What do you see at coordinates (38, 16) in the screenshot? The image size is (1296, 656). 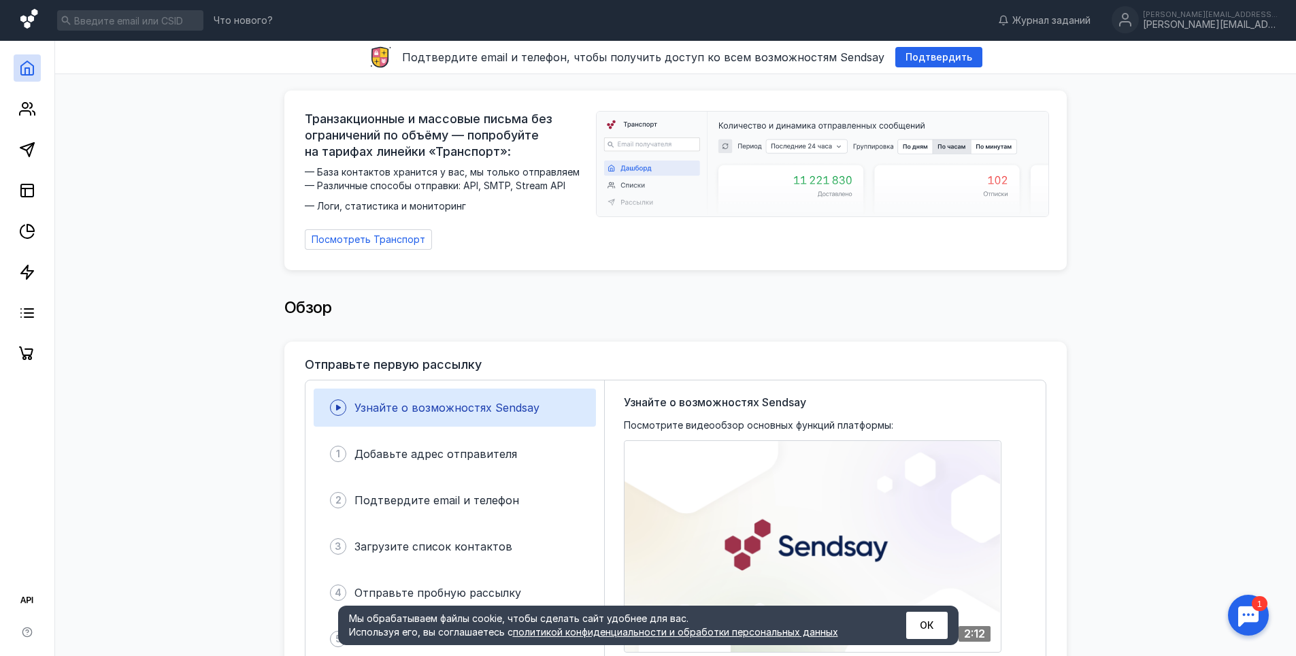 I see `div: 1` at bounding box center [38, 16].